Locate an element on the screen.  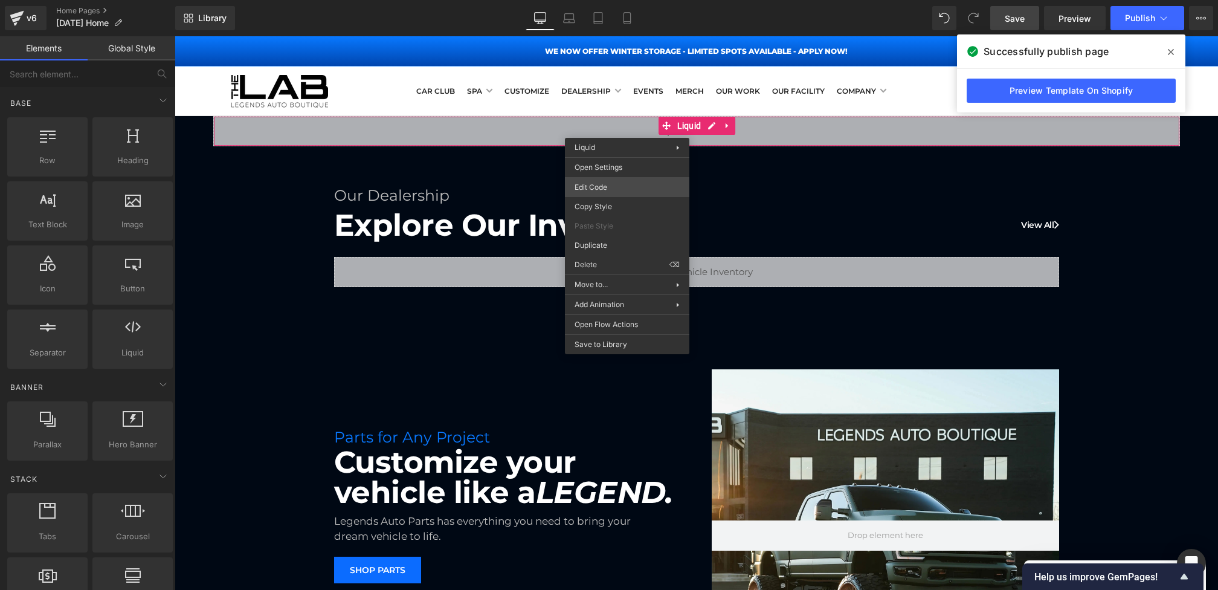
span: Button is located at coordinates (132, 288).